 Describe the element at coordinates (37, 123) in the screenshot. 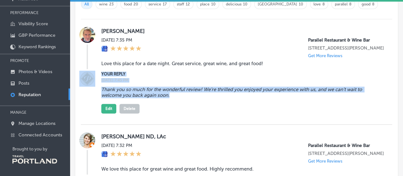

I see `p: Manage Locations` at that location.